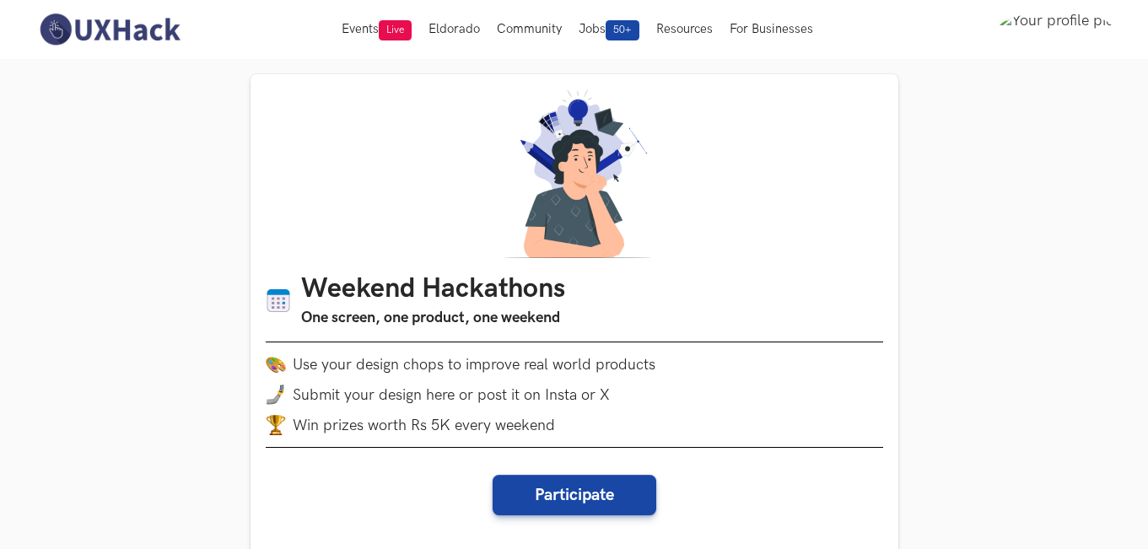 The width and height of the screenshot is (1148, 549). Describe the element at coordinates (276, 365) in the screenshot. I see `img: palette.png` at that location.